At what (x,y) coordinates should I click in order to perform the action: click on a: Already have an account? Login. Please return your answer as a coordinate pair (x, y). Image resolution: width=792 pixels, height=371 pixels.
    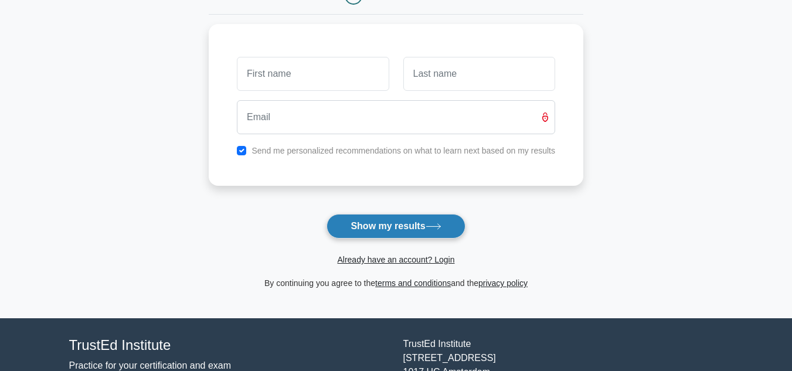
    Looking at the image, I should click on (396, 260).